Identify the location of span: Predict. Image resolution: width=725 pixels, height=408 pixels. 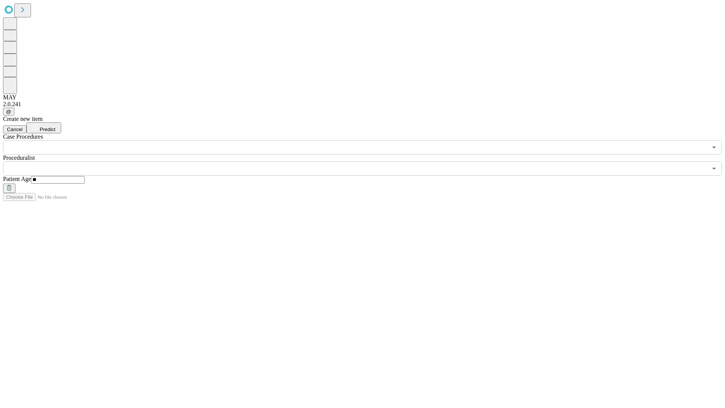
(47, 129).